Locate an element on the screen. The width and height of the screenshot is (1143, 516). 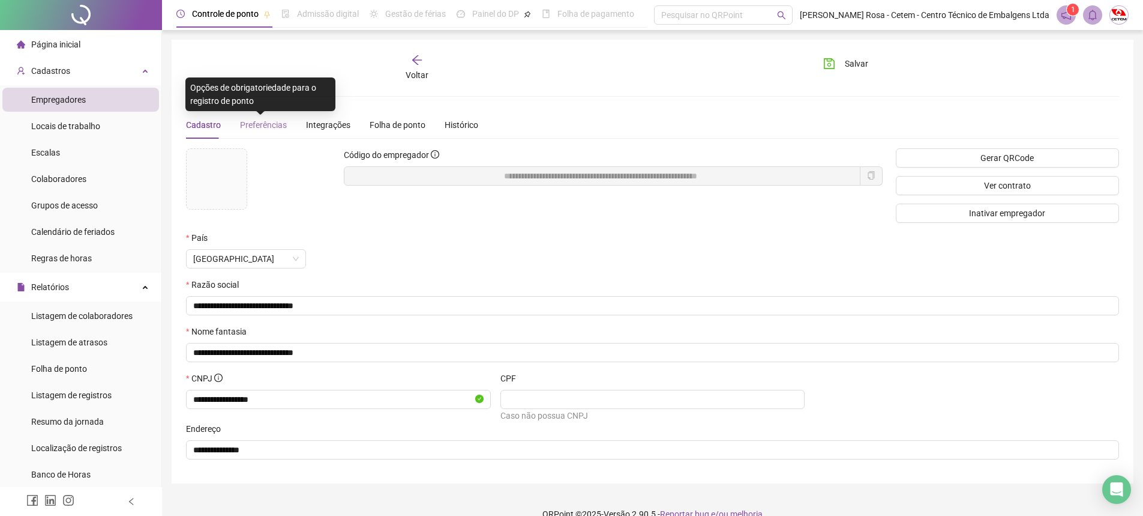
span: Razão social is located at coordinates (215, 284).